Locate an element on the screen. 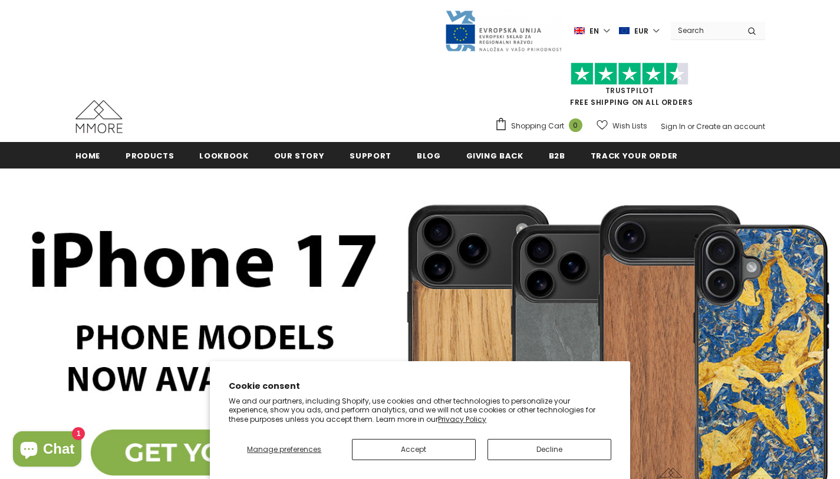 This screenshot has width=840, height=479. a: Privacy Policy is located at coordinates (462, 419).